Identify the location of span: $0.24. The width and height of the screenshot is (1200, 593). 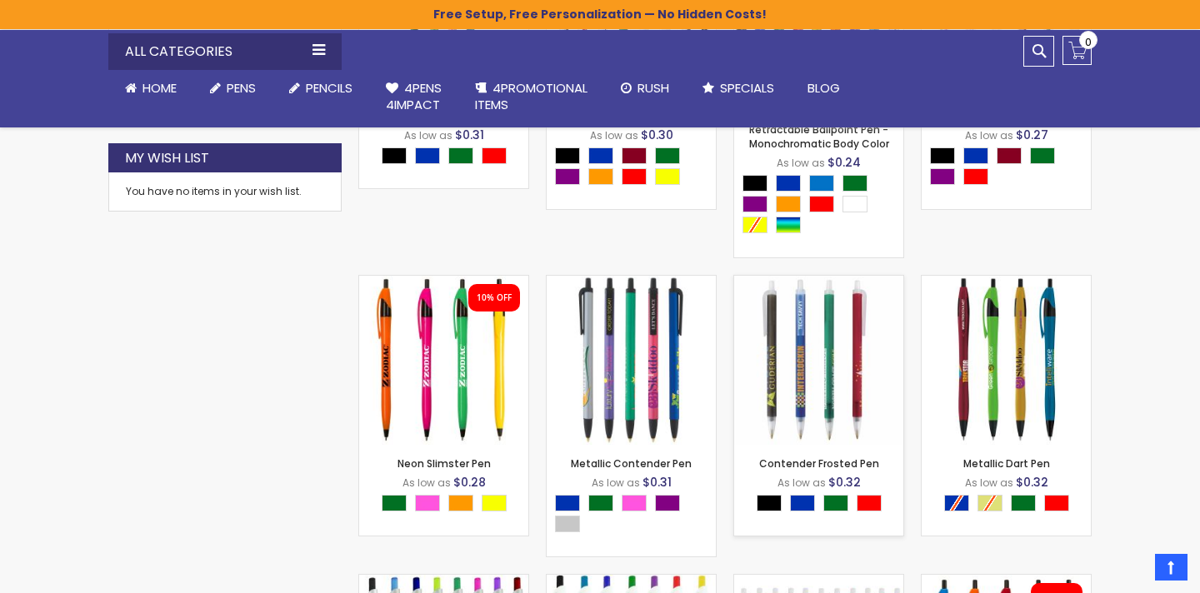
(844, 162).